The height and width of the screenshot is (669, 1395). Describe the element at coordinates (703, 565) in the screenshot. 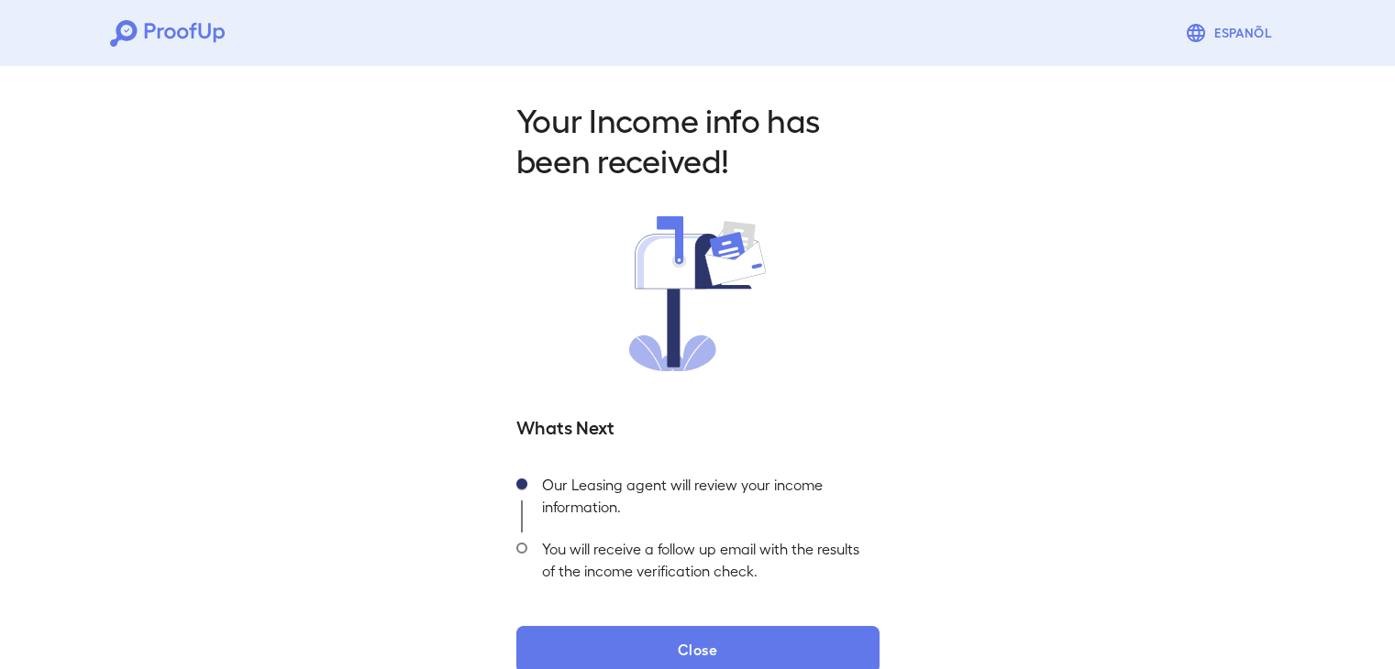

I see `div: You will receive a follow up email with the results of the income verification check.` at that location.